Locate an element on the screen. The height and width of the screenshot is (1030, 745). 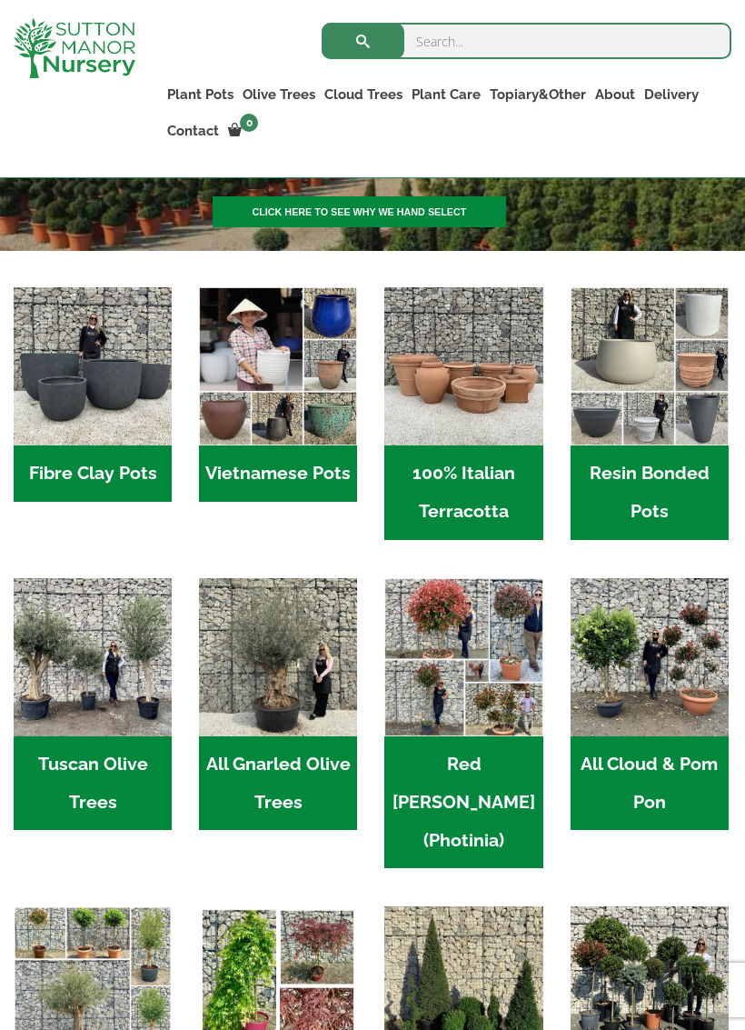
a: Visit product category Vietnamese Pots is located at coordinates (278, 395).